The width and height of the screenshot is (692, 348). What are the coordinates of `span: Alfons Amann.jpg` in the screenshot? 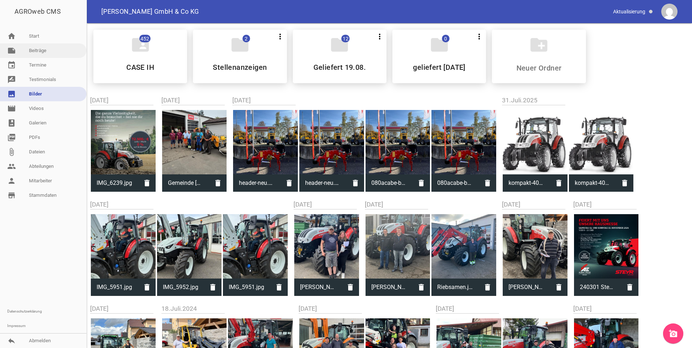 It's located at (526, 287).